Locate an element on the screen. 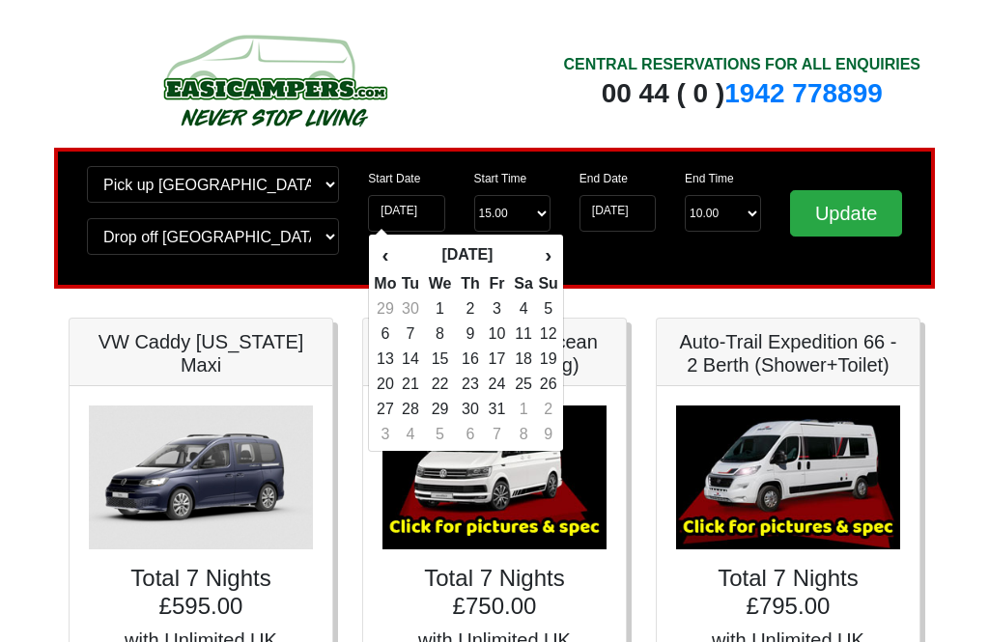 This screenshot has height=642, width=989. label: End Time is located at coordinates (709, 179).